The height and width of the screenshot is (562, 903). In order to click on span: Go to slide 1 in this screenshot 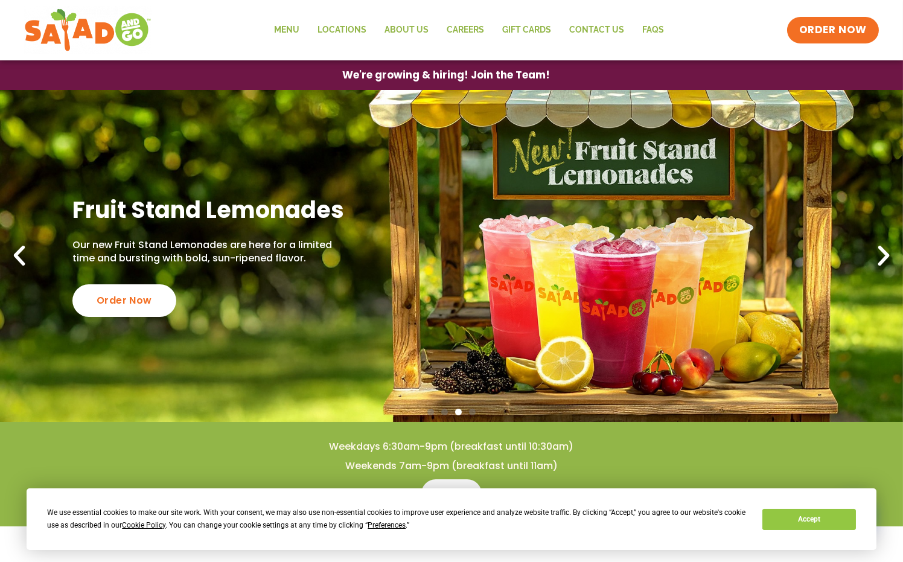, I will do `click(430, 412)`.